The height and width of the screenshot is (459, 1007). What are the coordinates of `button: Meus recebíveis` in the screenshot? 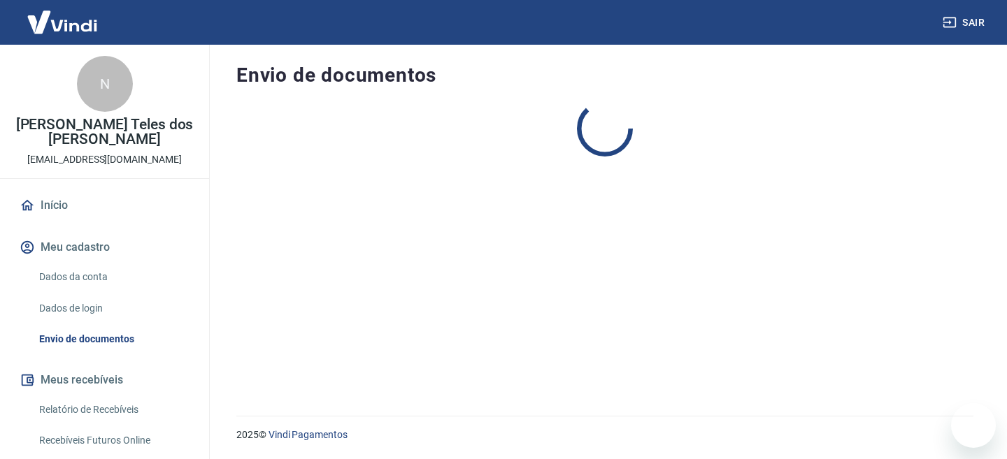 It's located at (104, 380).